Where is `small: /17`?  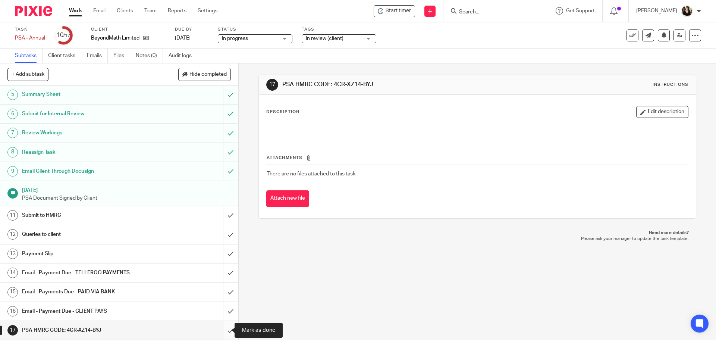 small: /17 is located at coordinates (67, 35).